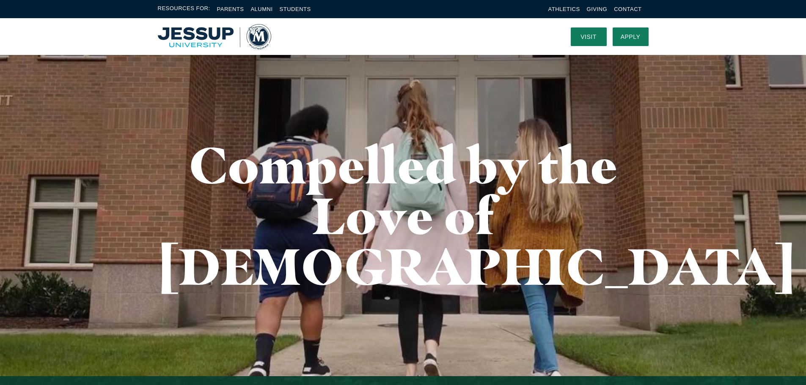  Describe the element at coordinates (261, 9) in the screenshot. I see `a: Alumni` at that location.